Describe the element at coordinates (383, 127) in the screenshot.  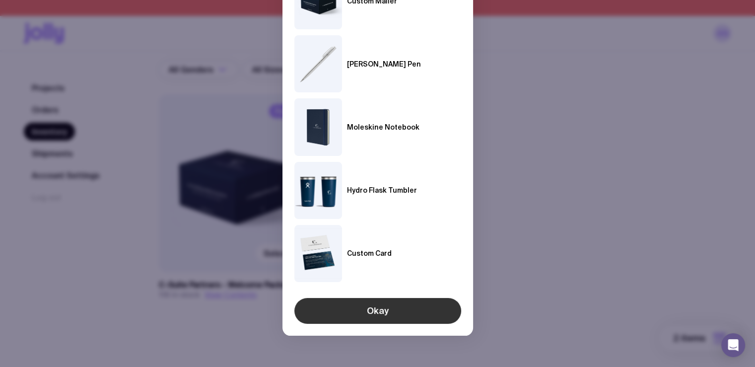
I see `h6: Moleskine Notebook` at that location.